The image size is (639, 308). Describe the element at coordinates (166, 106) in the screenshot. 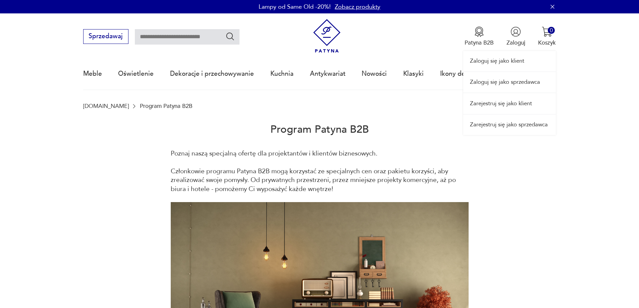

I see `p: Program Patyna B2B` at that location.